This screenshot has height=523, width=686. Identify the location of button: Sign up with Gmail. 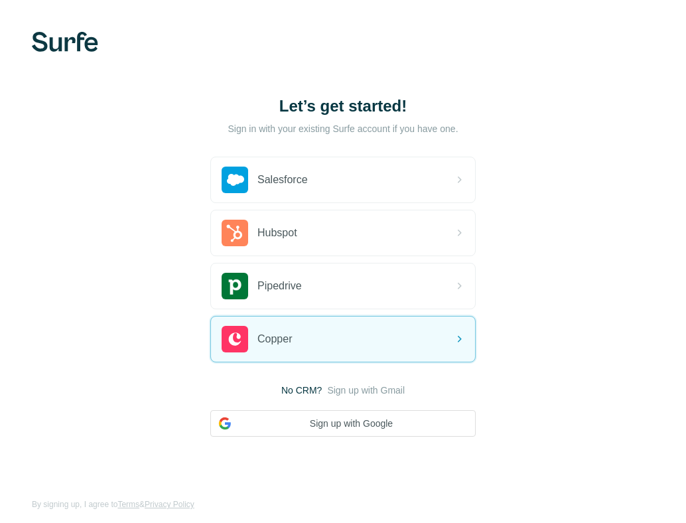
(366, 390).